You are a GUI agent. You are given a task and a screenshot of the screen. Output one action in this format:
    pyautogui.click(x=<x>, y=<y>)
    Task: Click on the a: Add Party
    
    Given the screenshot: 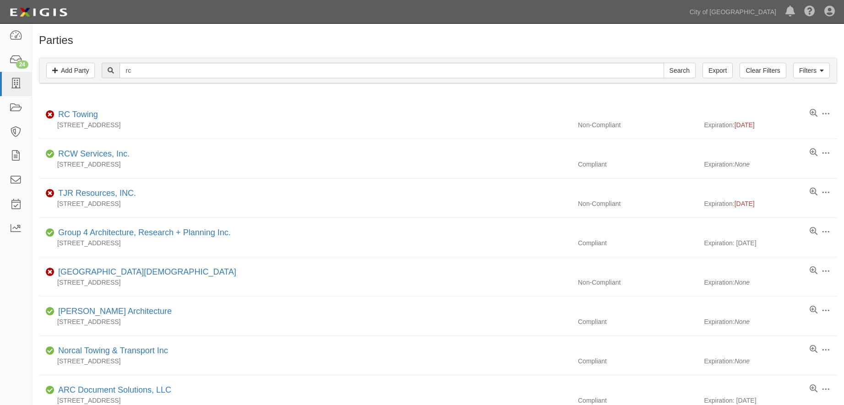 What is the action you would take?
    pyautogui.click(x=71, y=71)
    